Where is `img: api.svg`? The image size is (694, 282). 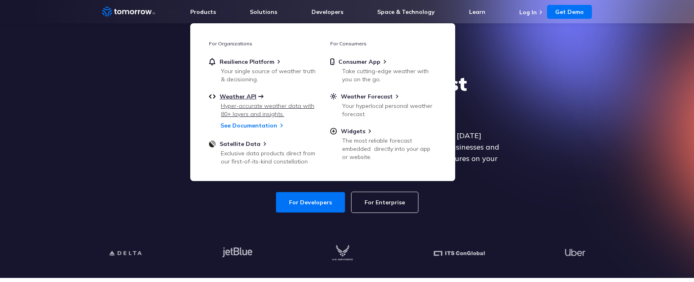
img: api.svg is located at coordinates (212, 96).